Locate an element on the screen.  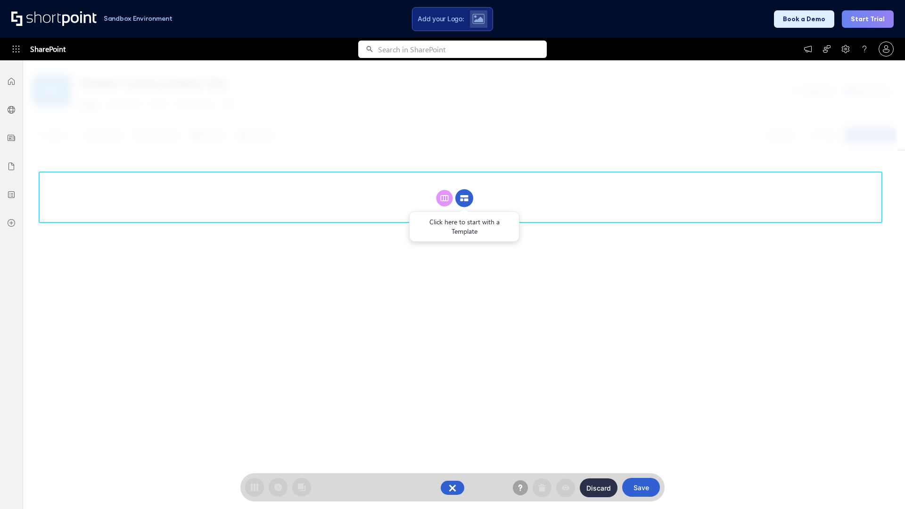
img: Upload logo is located at coordinates (478, 19).